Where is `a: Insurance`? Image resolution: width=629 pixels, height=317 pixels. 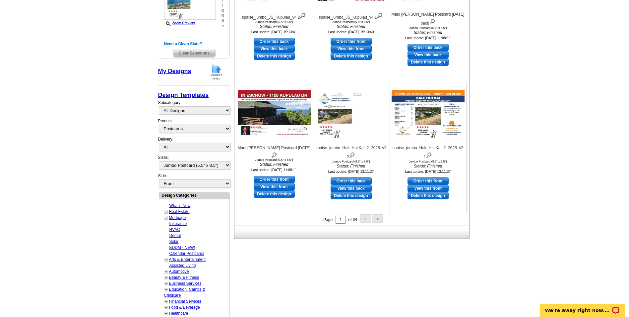 a: Insurance is located at coordinates (178, 223).